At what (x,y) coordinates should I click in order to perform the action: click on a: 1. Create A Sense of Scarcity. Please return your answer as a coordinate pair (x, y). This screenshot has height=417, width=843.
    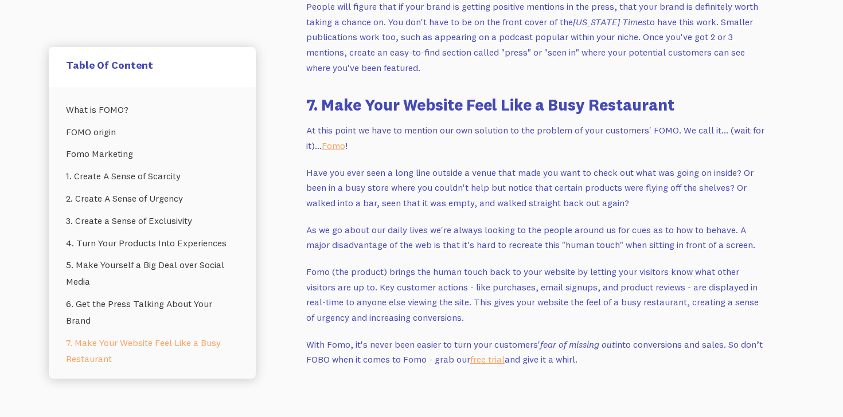
    Looking at the image, I should click on (152, 176).